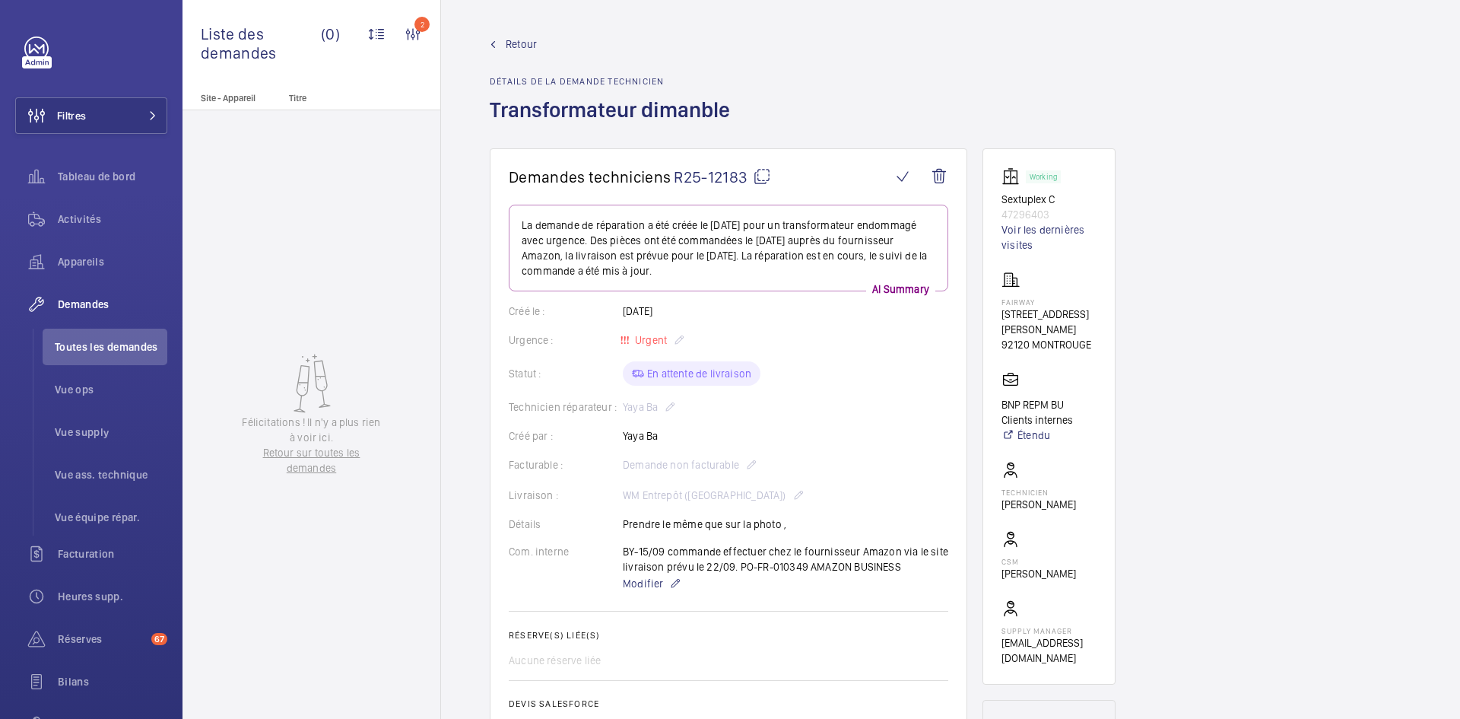 The height and width of the screenshot is (719, 1460). Describe the element at coordinates (521, 44) in the screenshot. I see `span: Retour` at that location.